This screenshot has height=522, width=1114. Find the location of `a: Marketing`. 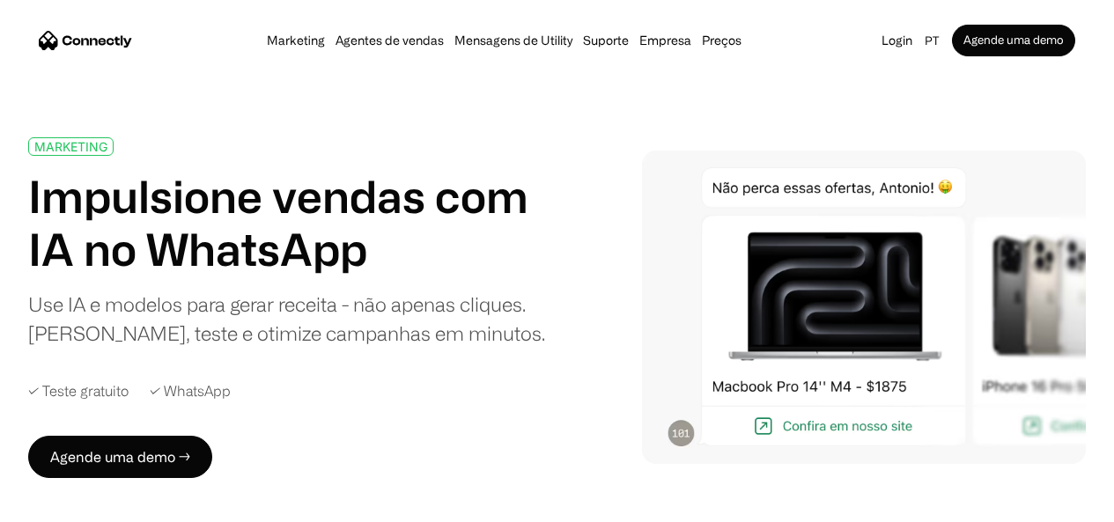

a: Marketing is located at coordinates (296, 40).